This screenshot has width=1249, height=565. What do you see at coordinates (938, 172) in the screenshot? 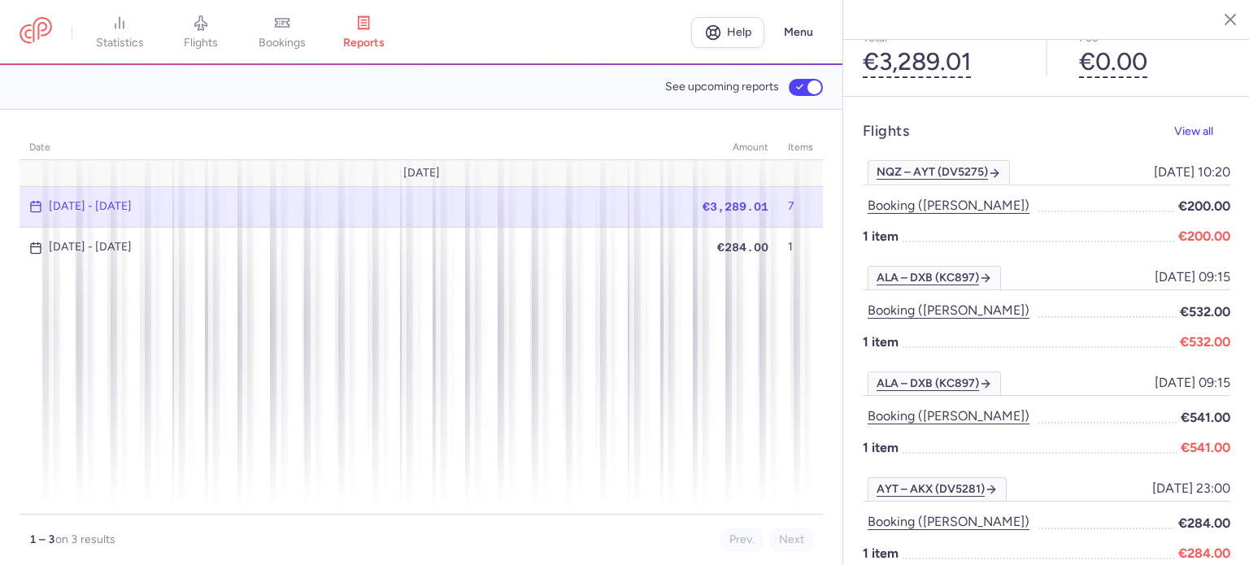
I see `a: NQZ – AYT (DV5275)` at bounding box center [938, 172].